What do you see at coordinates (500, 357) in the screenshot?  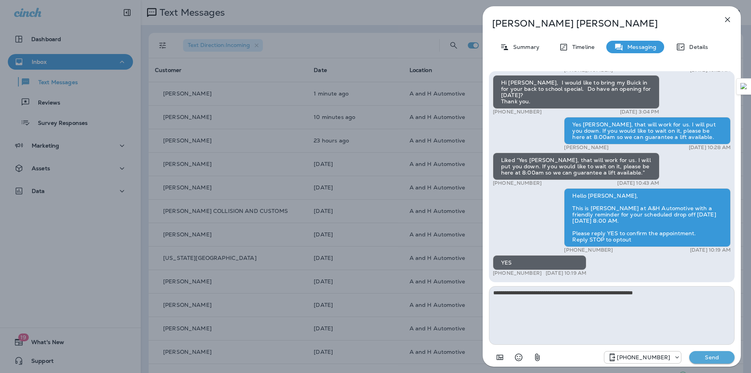 I see `button: Add in a premade template` at bounding box center [500, 357].